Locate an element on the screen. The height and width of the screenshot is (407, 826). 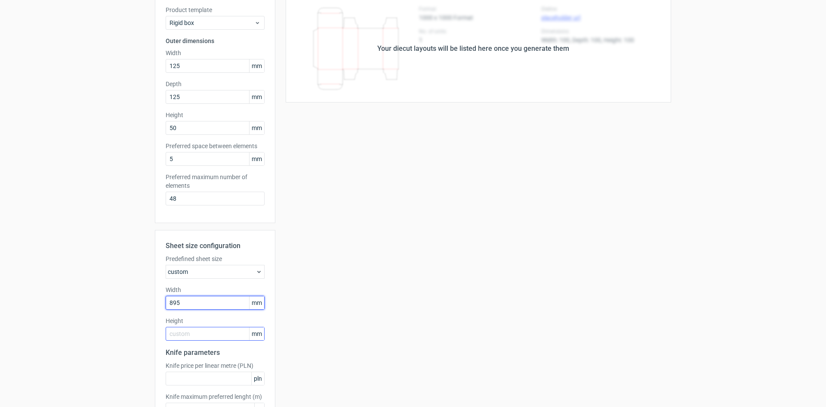
label: Knife maximum preferred lenght (m) is located at coordinates (215, 396).